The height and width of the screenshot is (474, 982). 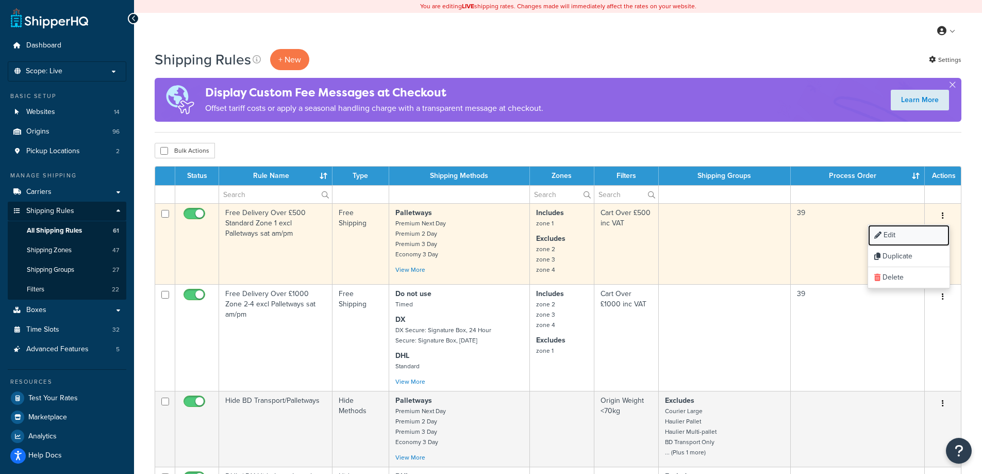 I want to click on th: Filters, so click(x=626, y=176).